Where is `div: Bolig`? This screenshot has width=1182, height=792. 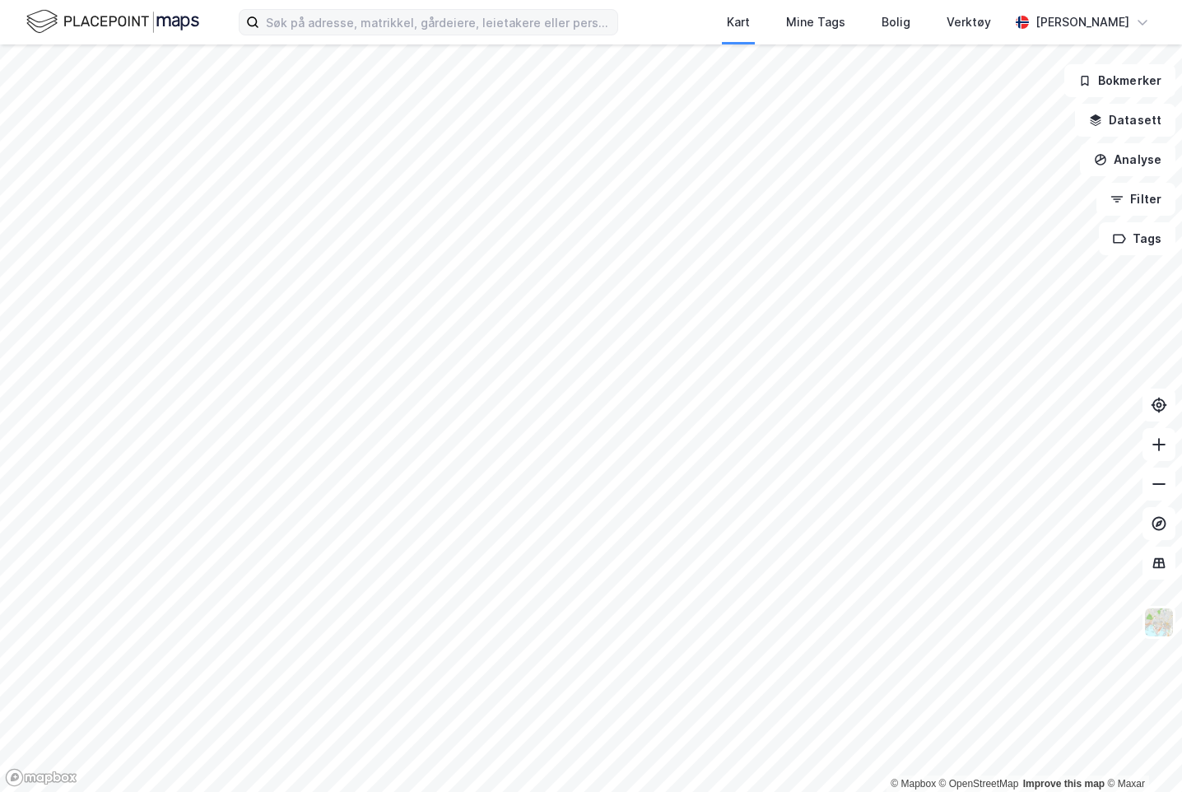 div: Bolig is located at coordinates (895, 22).